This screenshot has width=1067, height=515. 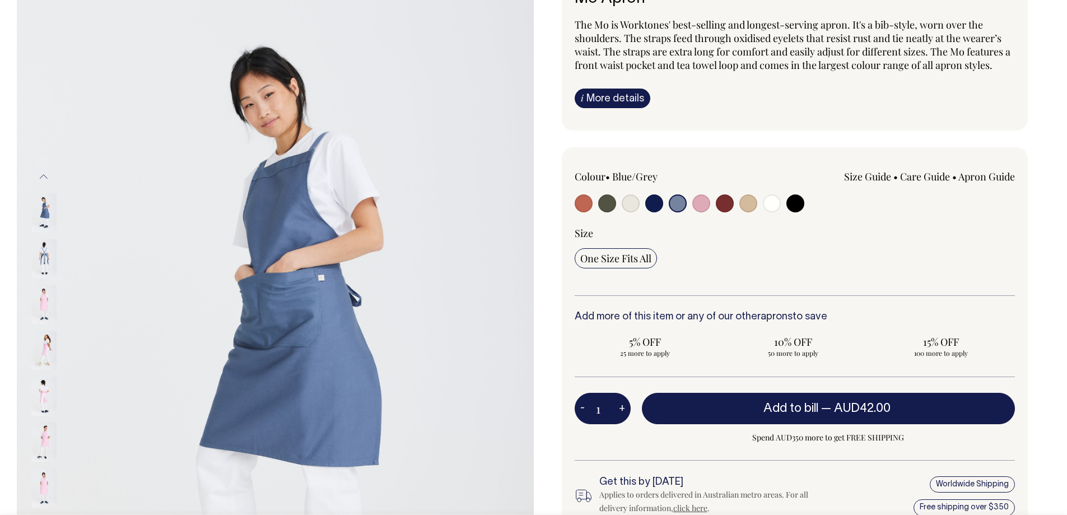 What do you see at coordinates (795, 317) in the screenshot?
I see `h6: Add more of this item or any of our other to save` at bounding box center [795, 317].